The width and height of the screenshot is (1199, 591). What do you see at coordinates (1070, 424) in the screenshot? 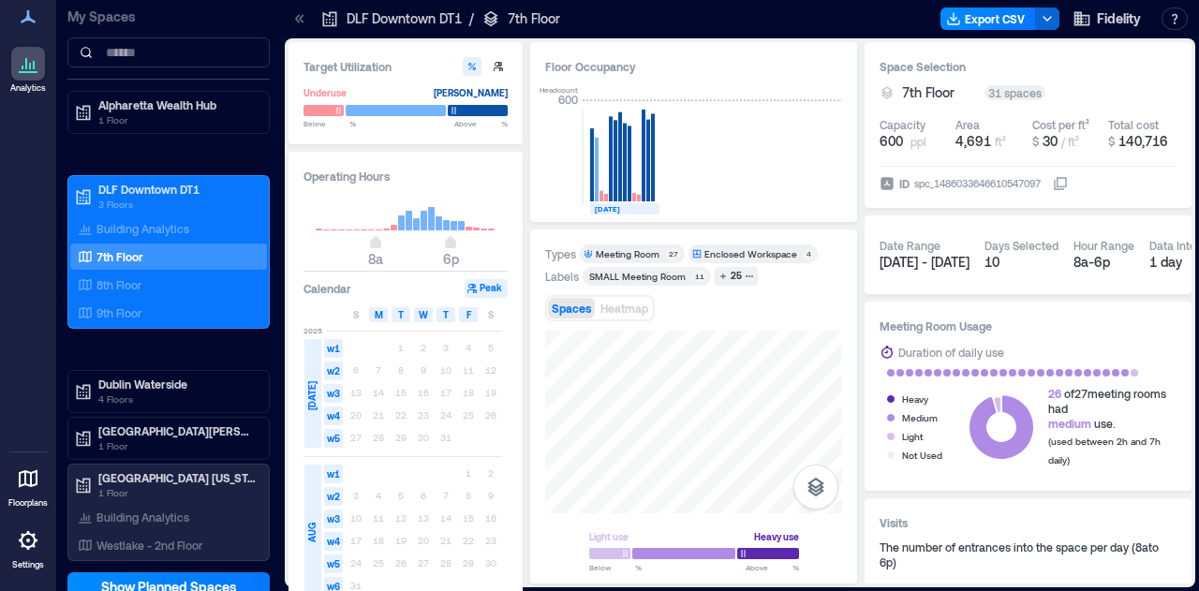
I see `span: medium` at bounding box center [1070, 424].